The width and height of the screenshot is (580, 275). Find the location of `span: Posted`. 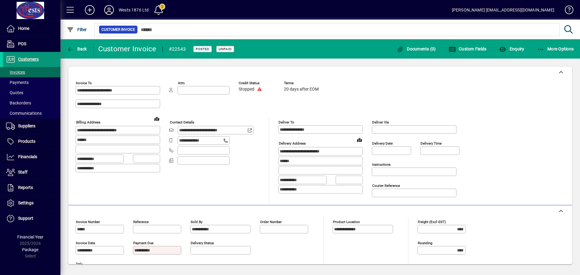

span: Posted is located at coordinates (203, 49).